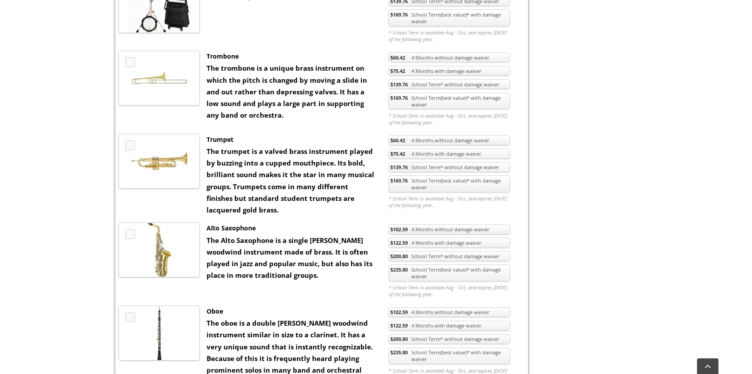  What do you see at coordinates (291, 56) in the screenshot?
I see `div: Trombone` at bounding box center [291, 56].